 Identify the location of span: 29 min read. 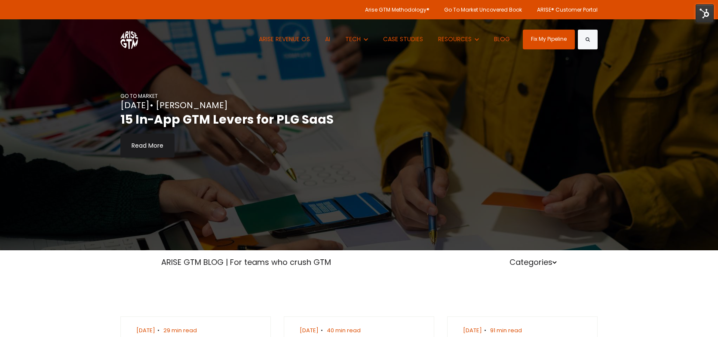
(180, 330).